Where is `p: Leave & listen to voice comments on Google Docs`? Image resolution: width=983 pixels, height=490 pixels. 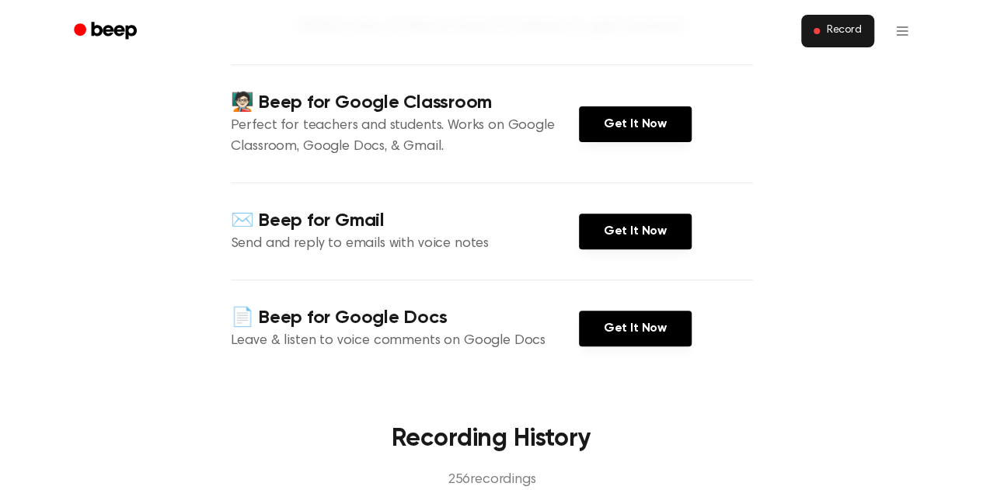 p: Leave & listen to voice comments on Google Docs is located at coordinates (405, 341).